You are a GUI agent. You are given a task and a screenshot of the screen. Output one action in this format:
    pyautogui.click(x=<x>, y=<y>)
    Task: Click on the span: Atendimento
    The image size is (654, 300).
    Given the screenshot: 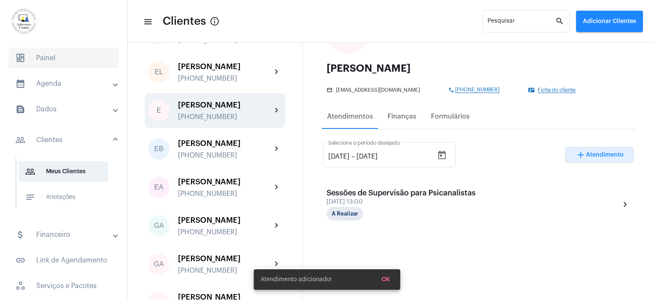 What is the action you would take?
    pyautogui.click(x=605, y=155)
    